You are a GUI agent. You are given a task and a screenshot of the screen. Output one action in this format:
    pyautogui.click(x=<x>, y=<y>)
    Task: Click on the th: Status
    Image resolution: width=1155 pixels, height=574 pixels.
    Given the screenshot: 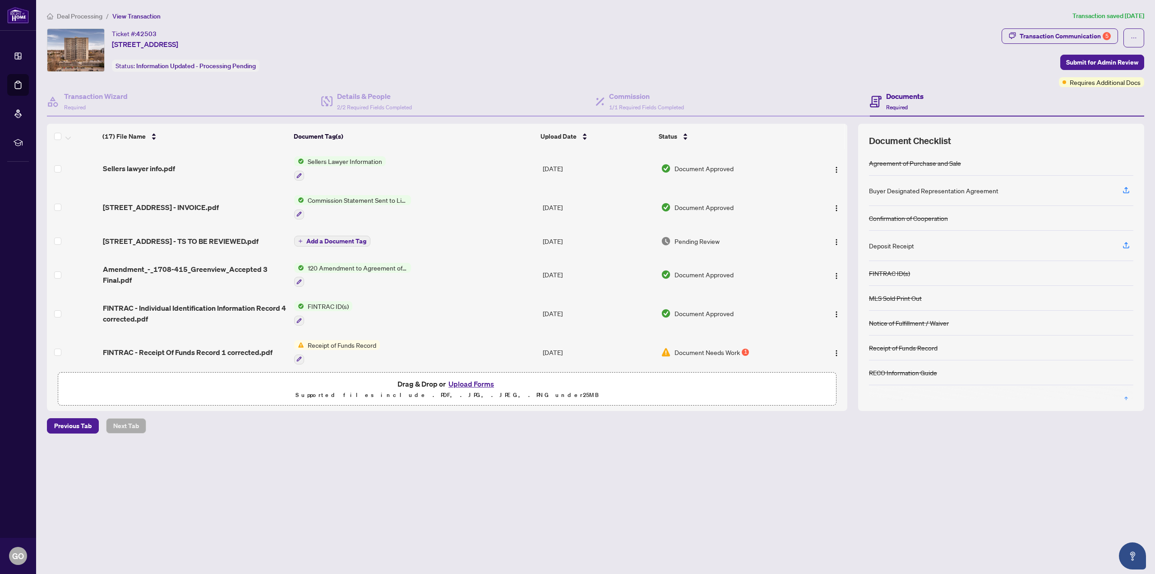 What is the action you would take?
    pyautogui.click(x=729, y=136)
    